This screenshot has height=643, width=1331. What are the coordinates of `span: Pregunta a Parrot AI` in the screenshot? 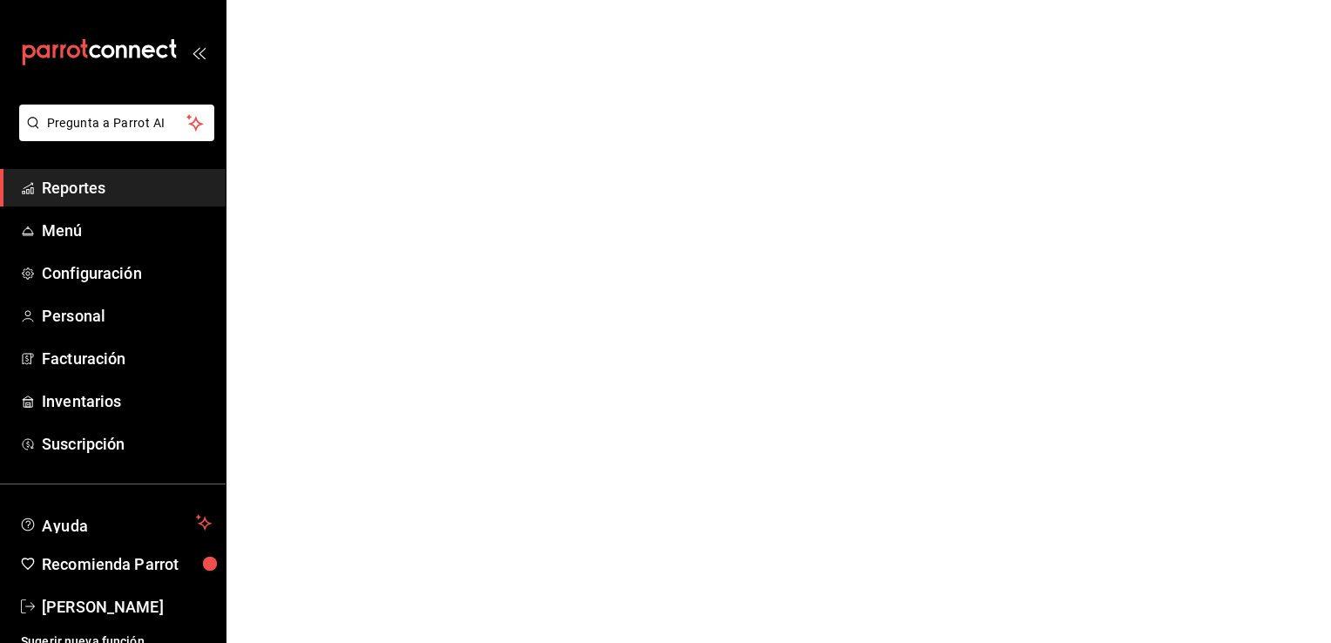 It's located at (117, 123).